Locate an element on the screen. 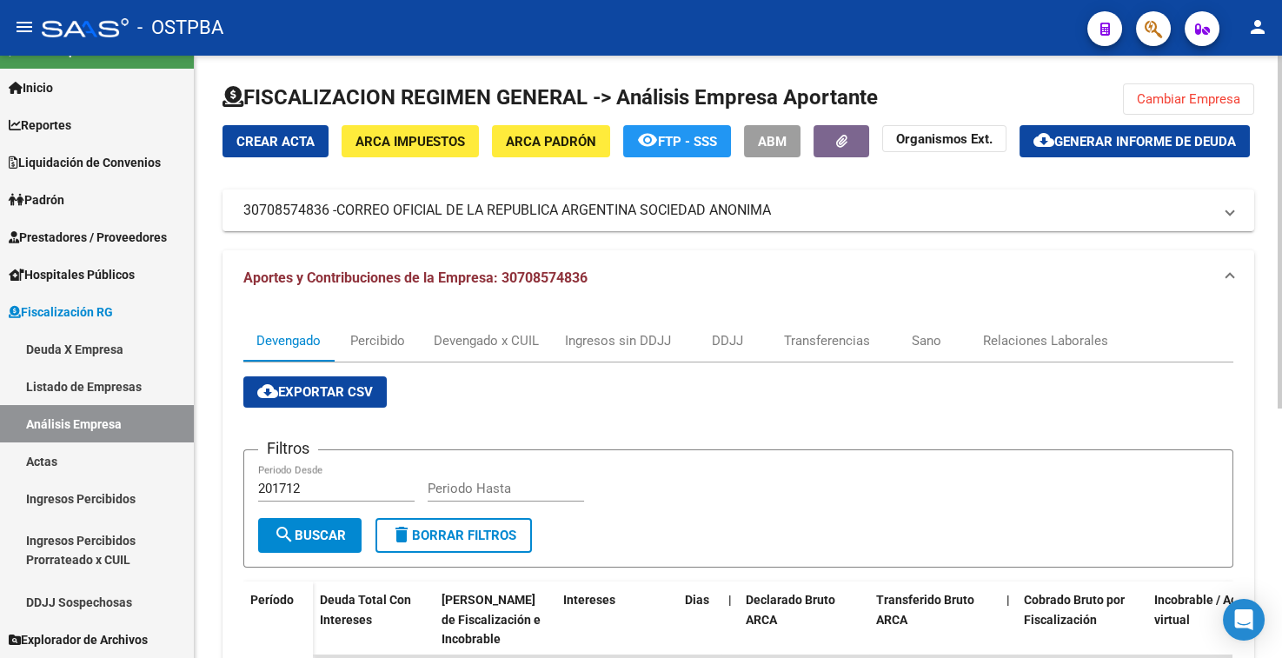  span: Incobrable / Acta virtual is located at coordinates (1201, 609).